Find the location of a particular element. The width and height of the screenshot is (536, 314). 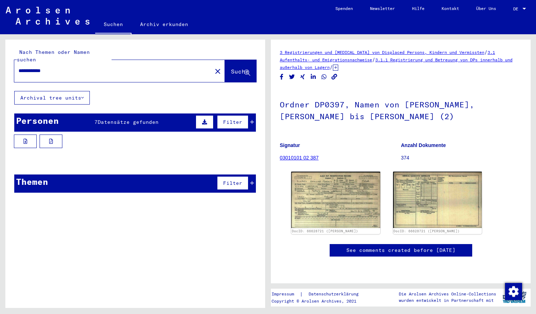

p: Die Arolsen Archives Online-Collections is located at coordinates (447, 294).